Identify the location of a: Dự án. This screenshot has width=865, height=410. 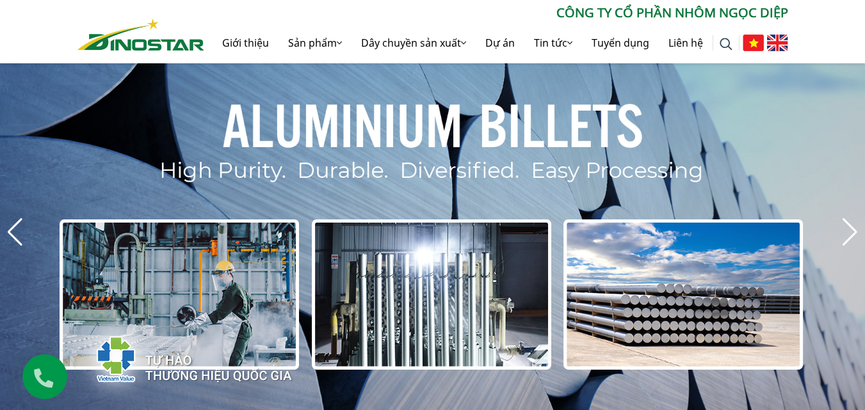
(500, 43).